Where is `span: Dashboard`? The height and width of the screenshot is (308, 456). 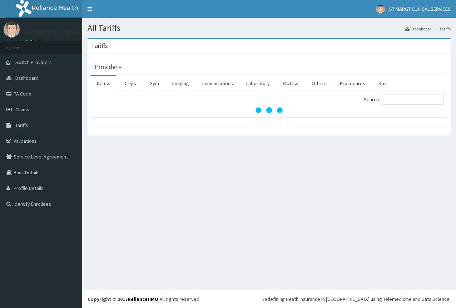 span: Dashboard is located at coordinates (27, 78).